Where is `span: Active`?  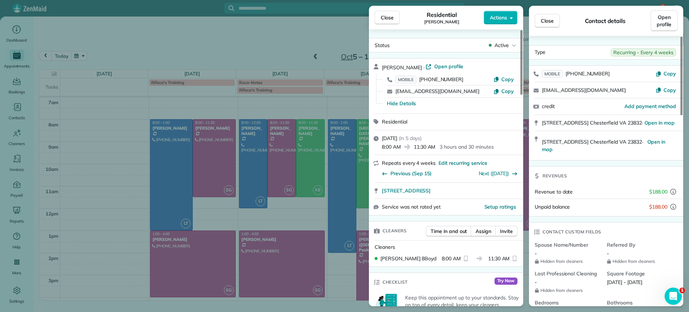 span: Active is located at coordinates (502, 45).